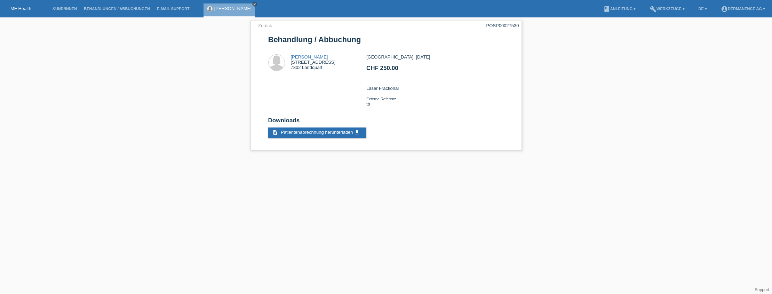  I want to click on a: MF Health, so click(21, 8).